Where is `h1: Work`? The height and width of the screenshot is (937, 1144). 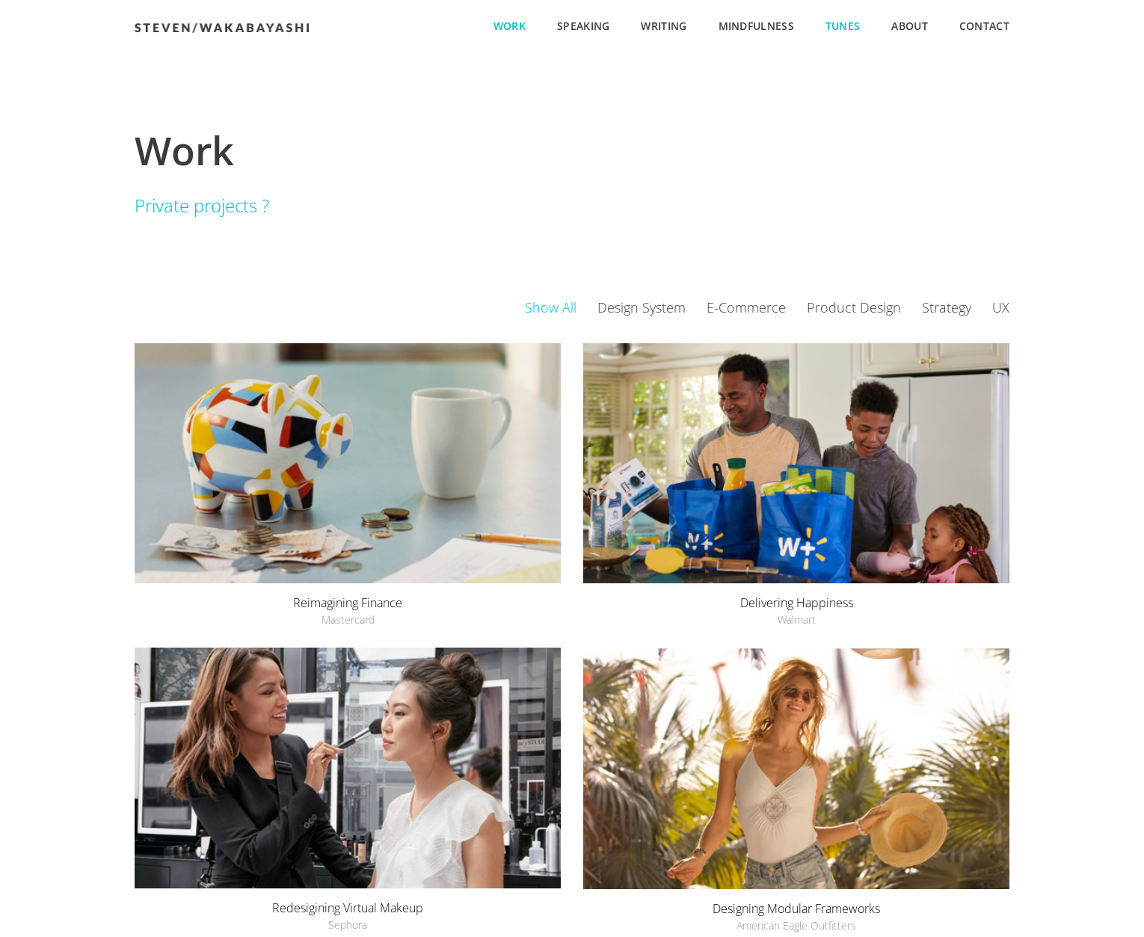 h1: Work is located at coordinates (419, 150).